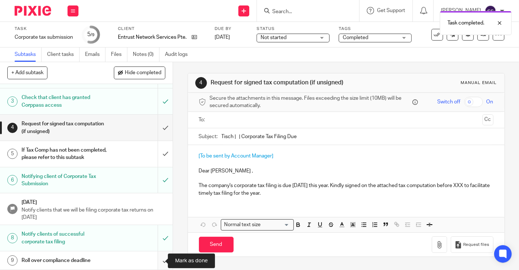 This screenshot has height=270, width=519. What do you see at coordinates (44, 29) in the screenshot?
I see `label: Task` at bounding box center [44, 29].